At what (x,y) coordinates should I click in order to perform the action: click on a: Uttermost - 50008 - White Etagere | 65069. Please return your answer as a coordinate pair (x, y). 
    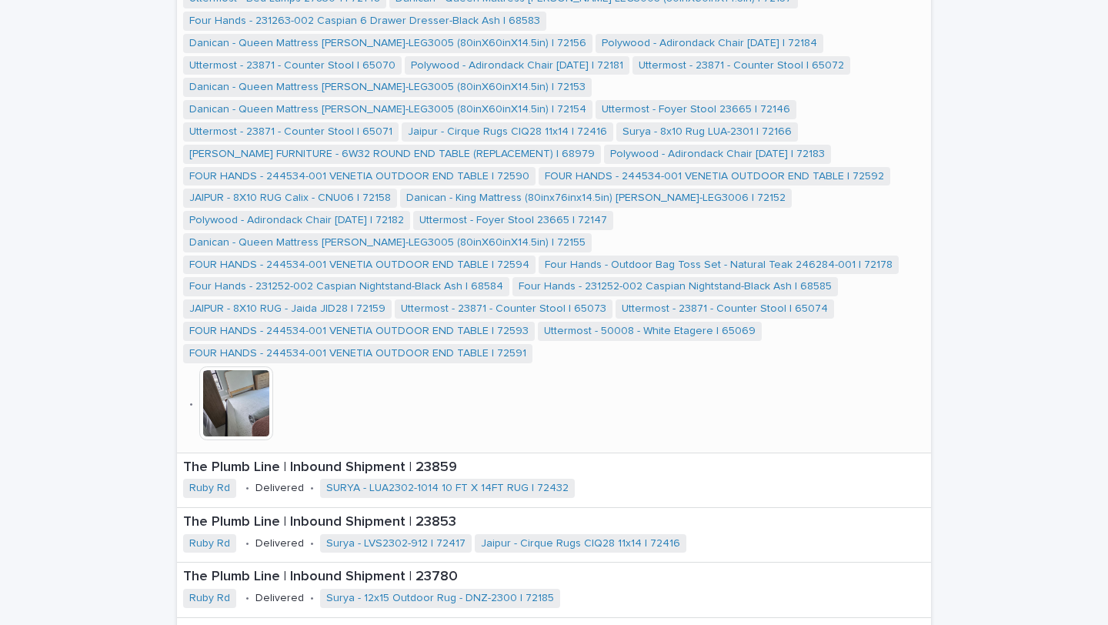
    Looking at the image, I should click on (649, 331).